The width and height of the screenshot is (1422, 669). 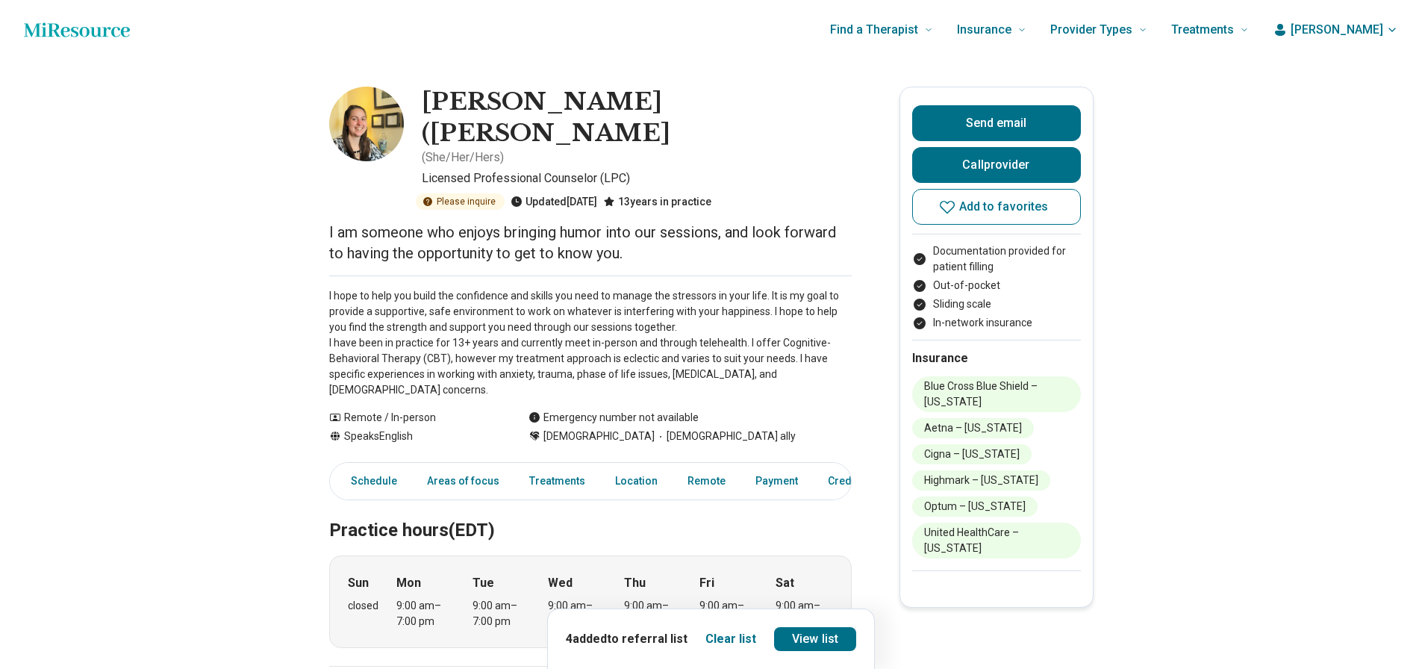 What do you see at coordinates (637, 178) in the screenshot?
I see `p: Licensed Professional Counselor (LPC)` at bounding box center [637, 178].